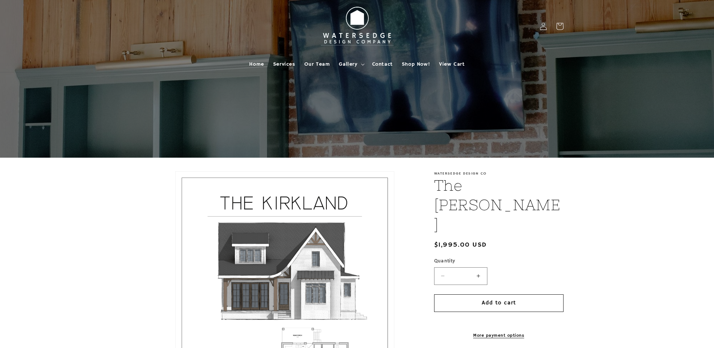 This screenshot has width=714, height=348. Describe the element at coordinates (498, 261) in the screenshot. I see `label: Quantity` at that location.